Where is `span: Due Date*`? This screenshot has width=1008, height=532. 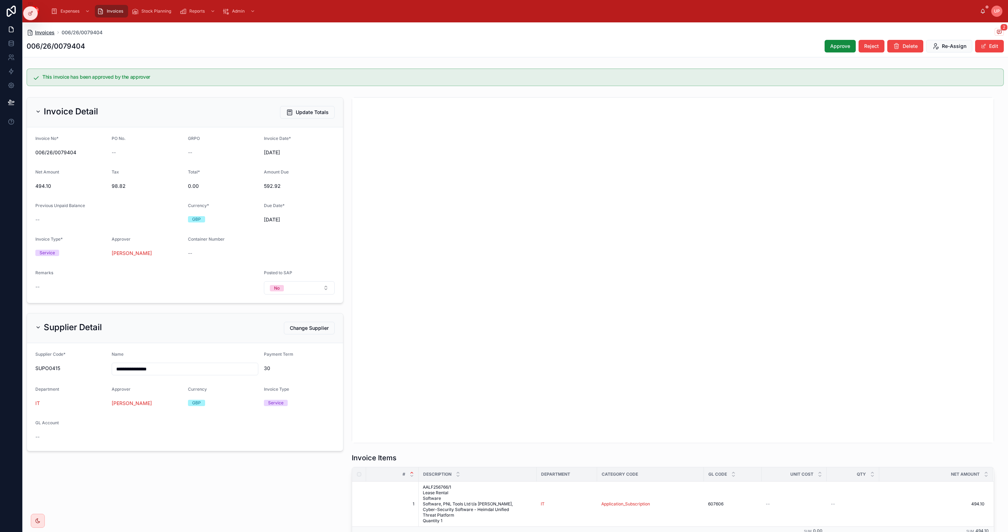
span: Due Date* is located at coordinates (274, 205).